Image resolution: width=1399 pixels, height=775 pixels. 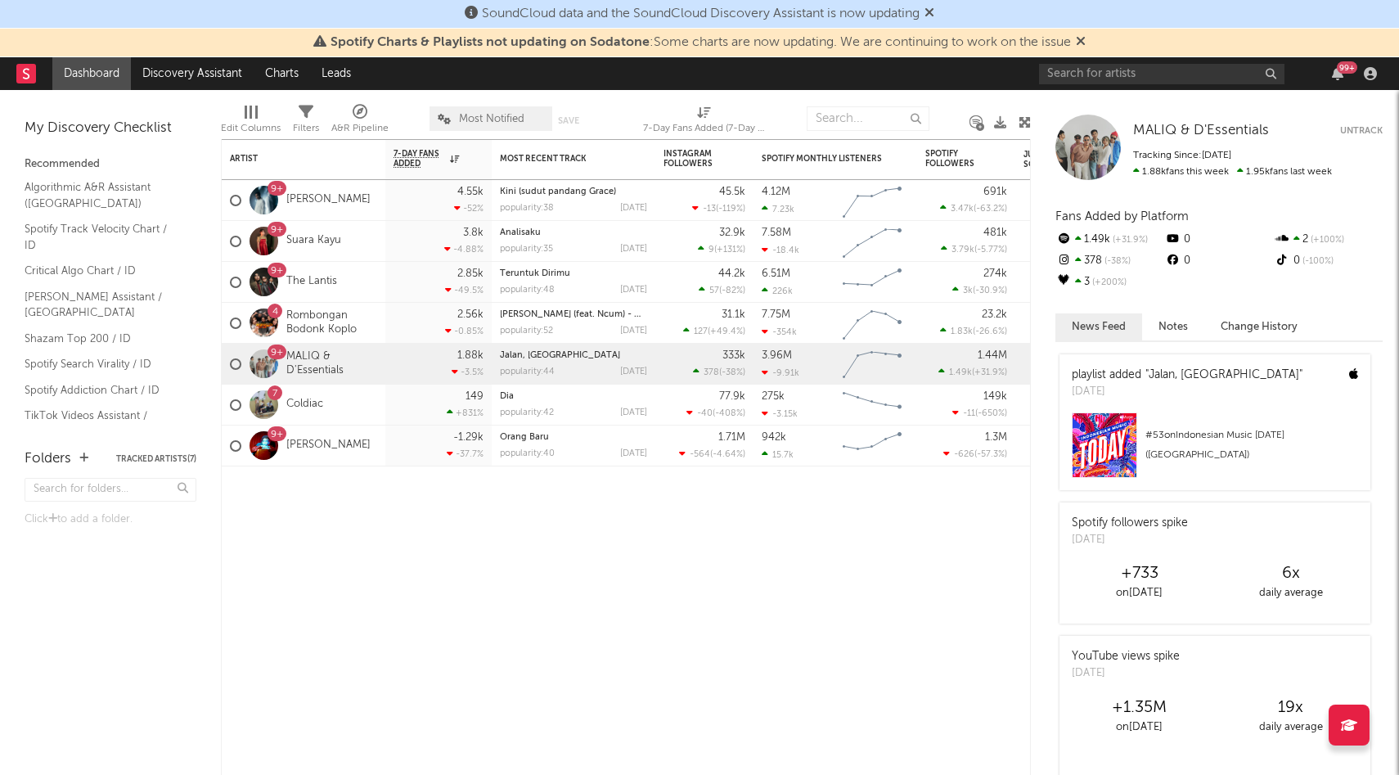 I want to click on a: Shazam Top 200 / ID, so click(x=102, y=339).